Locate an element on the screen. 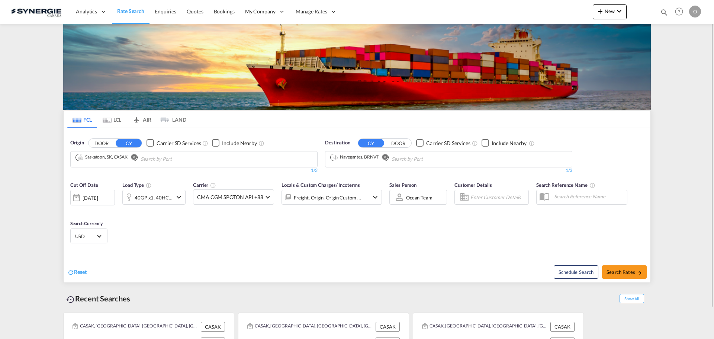 Image resolution: width=714 pixels, height=339 pixels. md-icon: icon-arrow-right is located at coordinates (639, 272).